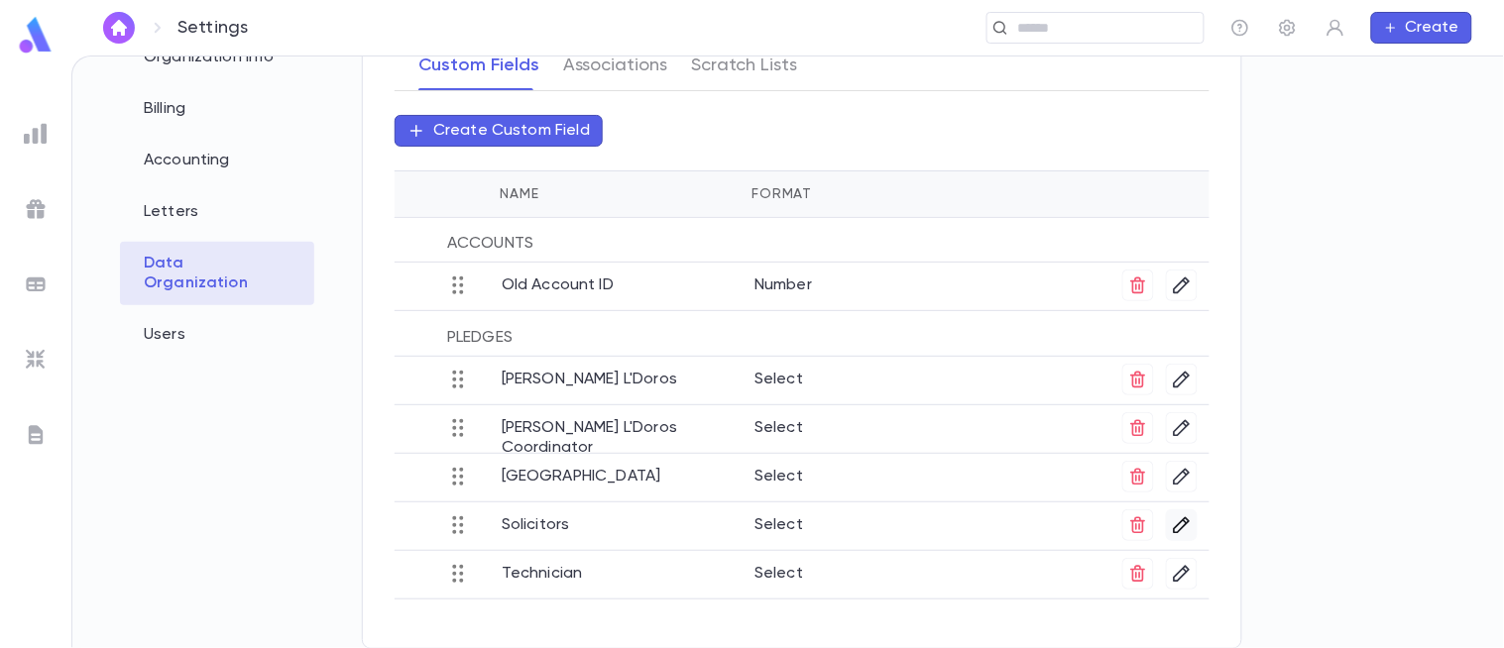 The width and height of the screenshot is (1504, 648). Describe the element at coordinates (36, 35) in the screenshot. I see `img: logo` at that location.